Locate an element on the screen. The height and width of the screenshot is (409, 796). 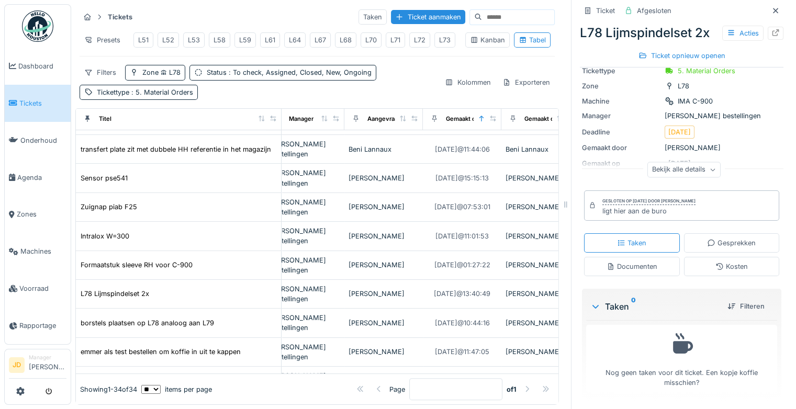
div: Zuignap piab F25 is located at coordinates (109, 207).